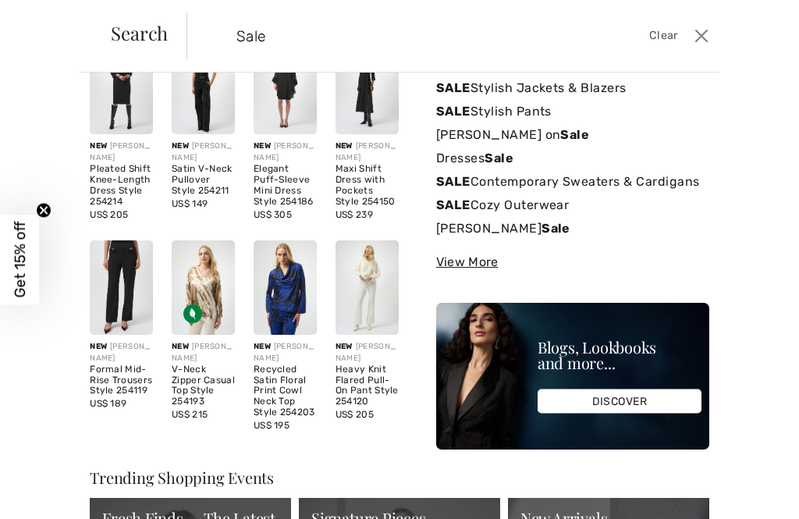  I want to click on a: SALEStylish Pants, so click(573, 112).